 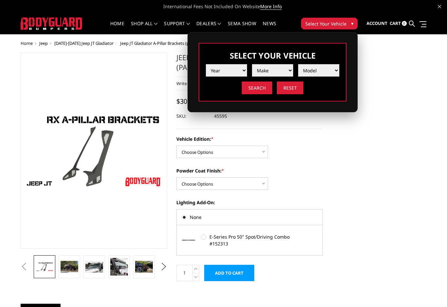 I want to click on h3: Select Your Vehicle, so click(x=272, y=55).